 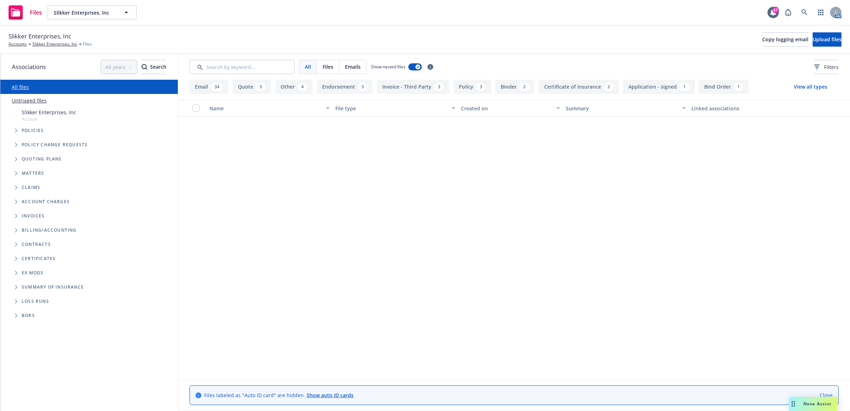 What do you see at coordinates (46, 202) in the screenshot?
I see `span: Account charges` at bounding box center [46, 202].